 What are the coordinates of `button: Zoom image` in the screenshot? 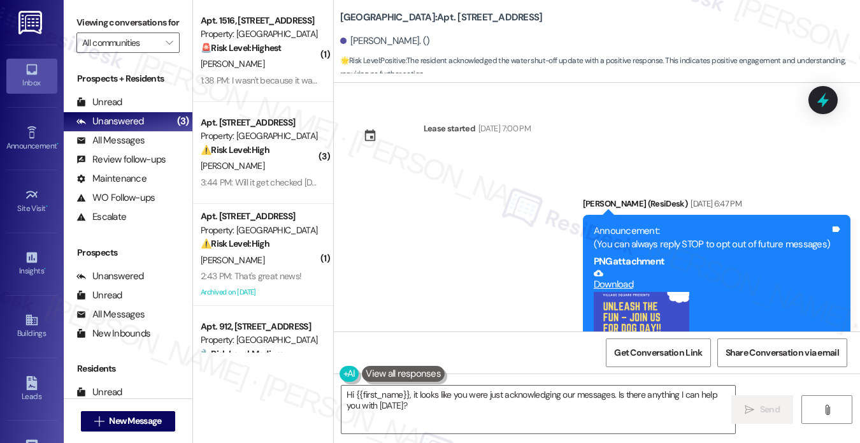 It's located at (642, 354).